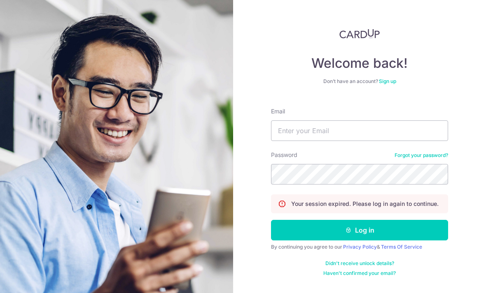 This screenshot has height=293, width=486. Describe the element at coordinates (359, 34) in the screenshot. I see `img: CardUp Logo` at that location.